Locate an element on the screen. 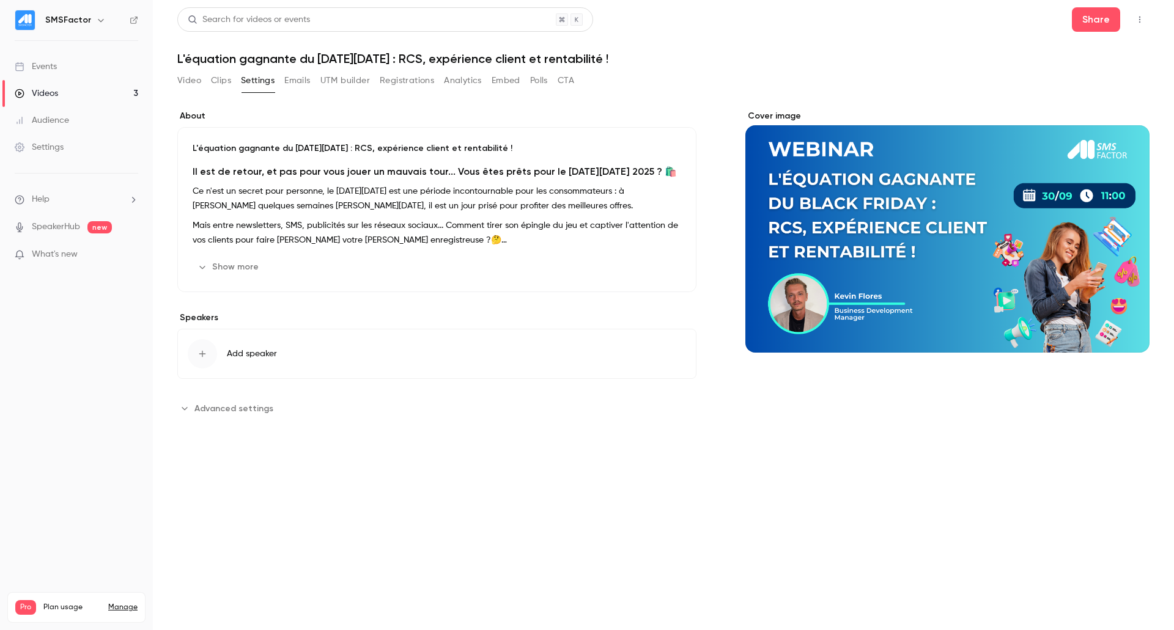 This screenshot has width=1174, height=630. label: Speakers is located at coordinates (437, 318).